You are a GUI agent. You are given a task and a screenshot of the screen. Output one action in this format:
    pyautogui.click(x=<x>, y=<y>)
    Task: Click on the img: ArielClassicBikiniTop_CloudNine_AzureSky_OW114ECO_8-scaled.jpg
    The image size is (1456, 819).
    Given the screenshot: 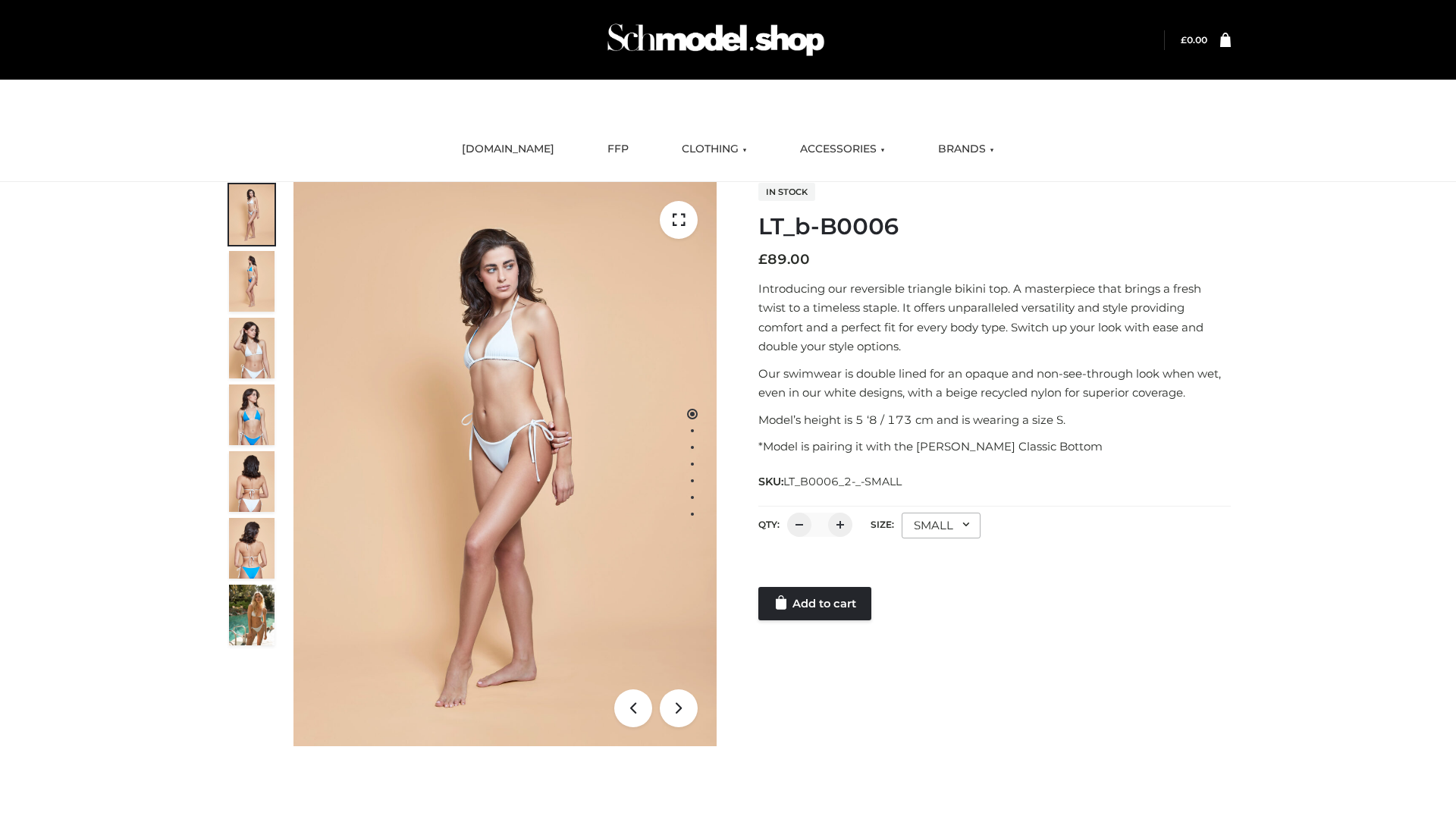 What is the action you would take?
    pyautogui.click(x=252, y=549)
    